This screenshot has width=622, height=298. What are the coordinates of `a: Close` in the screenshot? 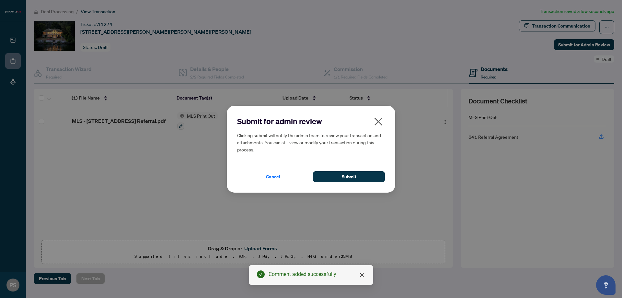 It's located at (362, 275).